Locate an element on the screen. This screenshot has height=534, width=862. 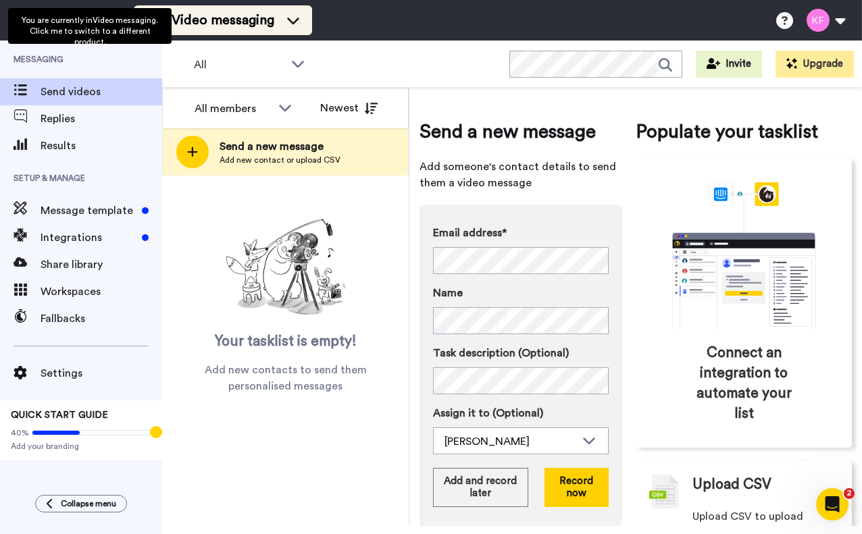
button: Record now is located at coordinates (576, 488).